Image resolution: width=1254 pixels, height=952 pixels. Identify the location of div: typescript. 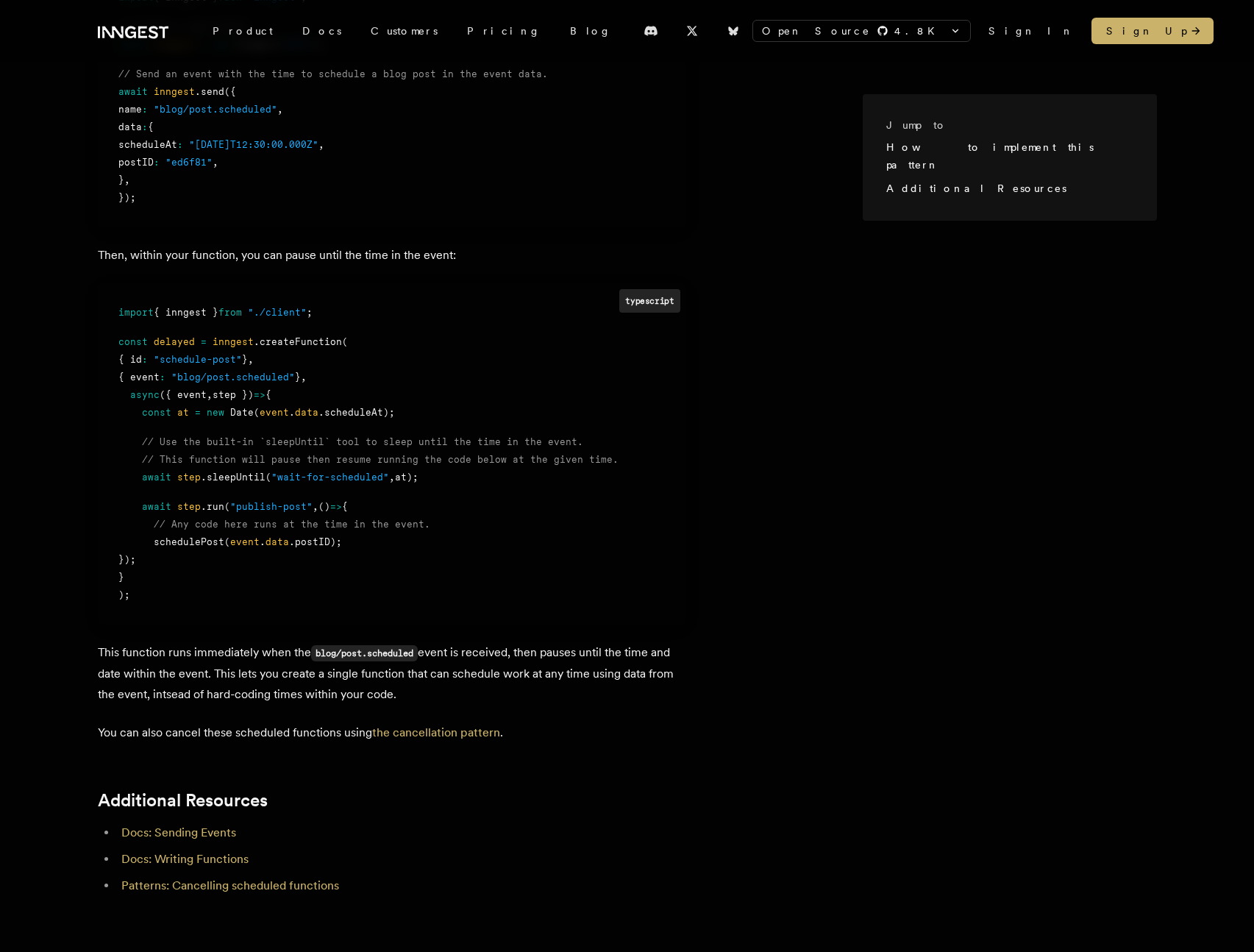
(649, 300).